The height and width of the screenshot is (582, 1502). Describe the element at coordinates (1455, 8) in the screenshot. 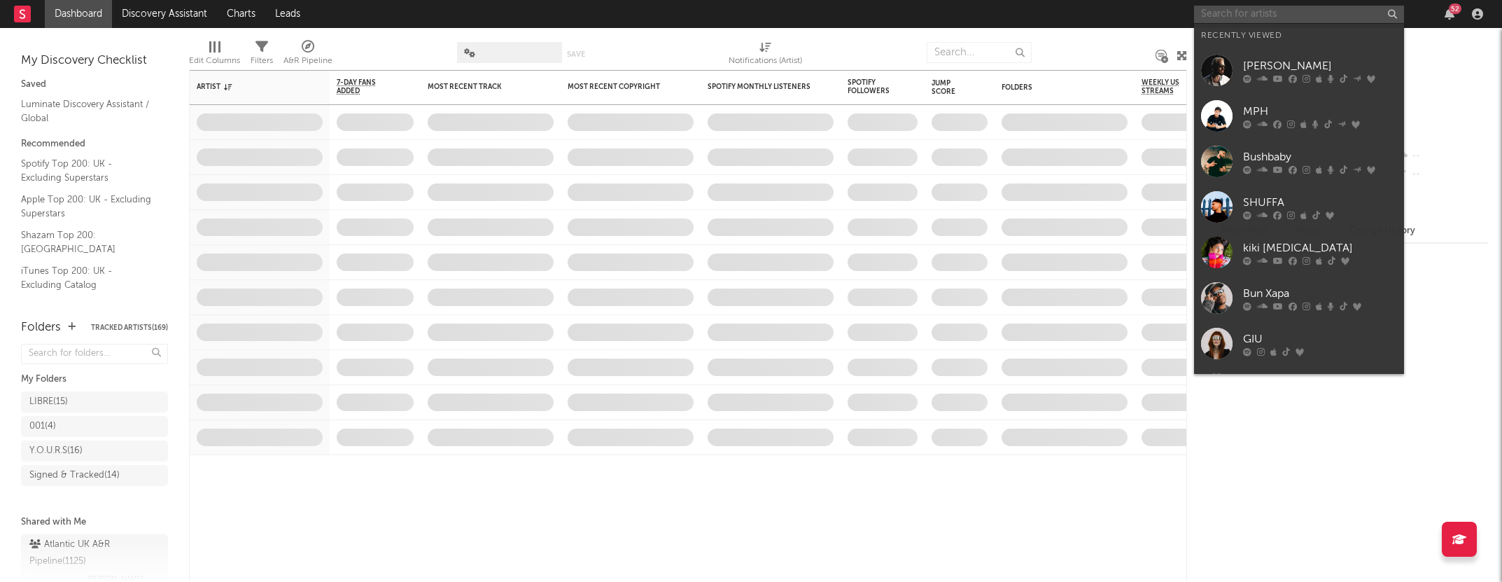

I see `div: 52` at that location.